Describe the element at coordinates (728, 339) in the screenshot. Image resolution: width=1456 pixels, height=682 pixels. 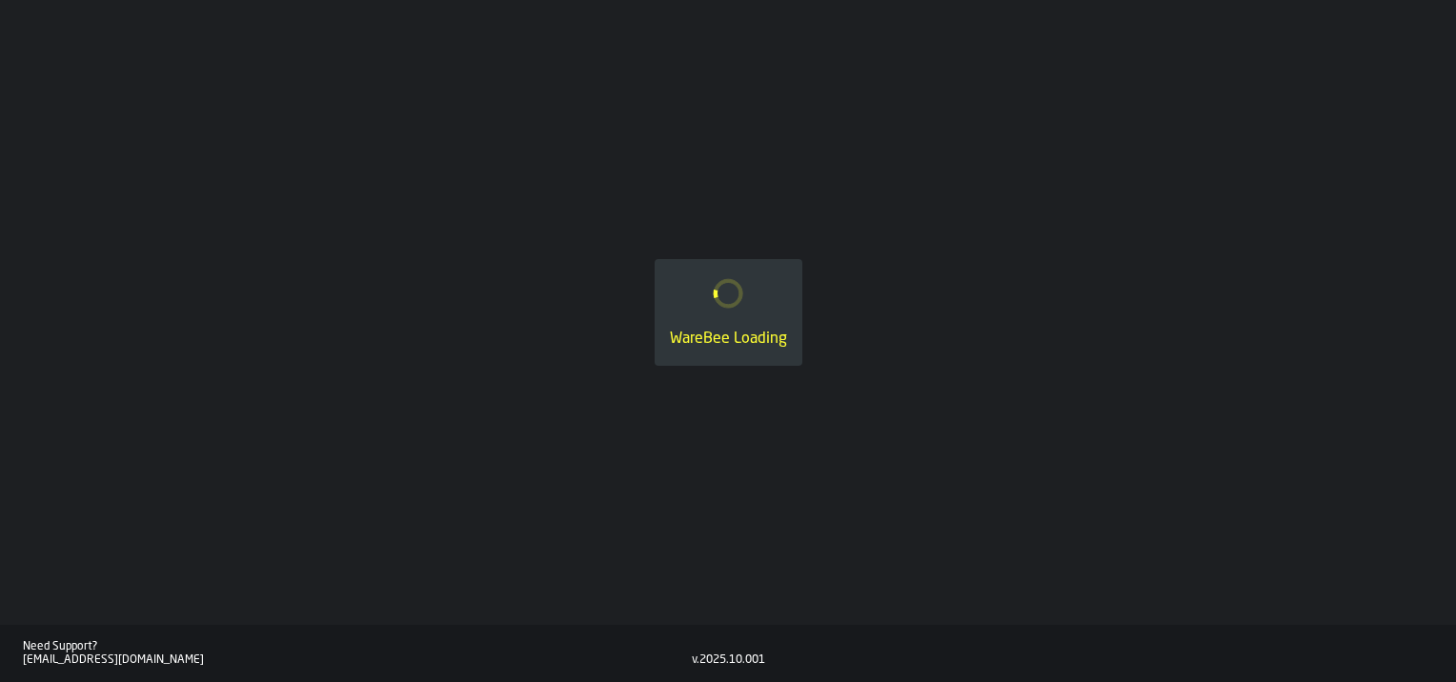
I see `div: WareBee Loading` at that location.